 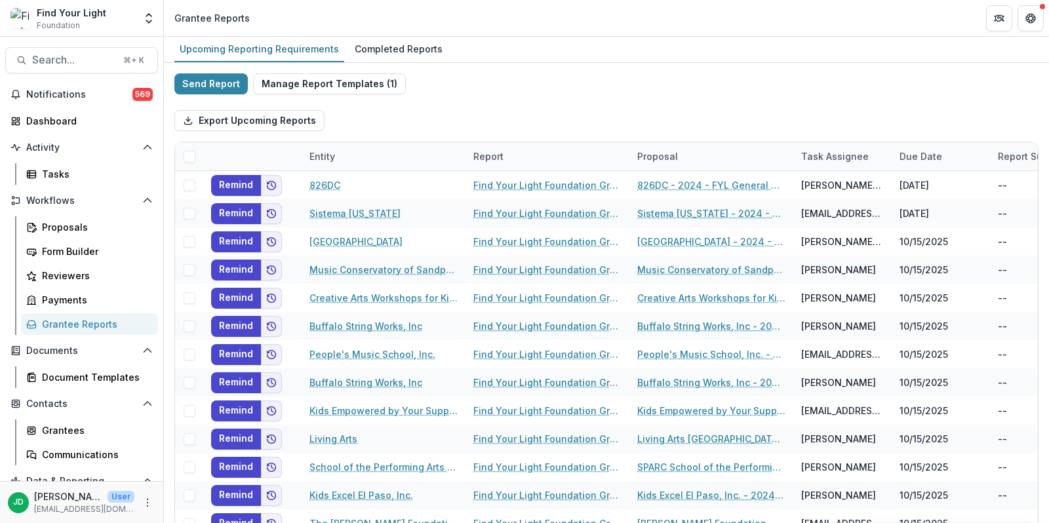 I want to click on a: 826DC, so click(x=325, y=185).